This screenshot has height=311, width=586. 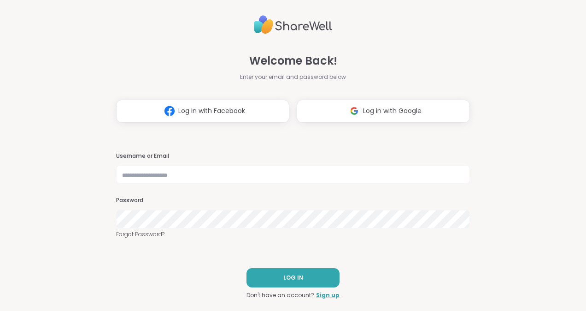 I want to click on a: Forgot Password?, so click(x=293, y=234).